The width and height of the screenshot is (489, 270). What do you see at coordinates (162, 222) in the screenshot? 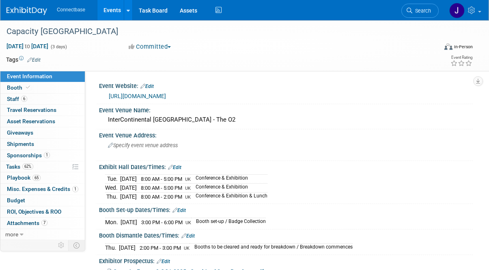
I see `span: 3:00 PM - 6:00 PM` at bounding box center [162, 222].